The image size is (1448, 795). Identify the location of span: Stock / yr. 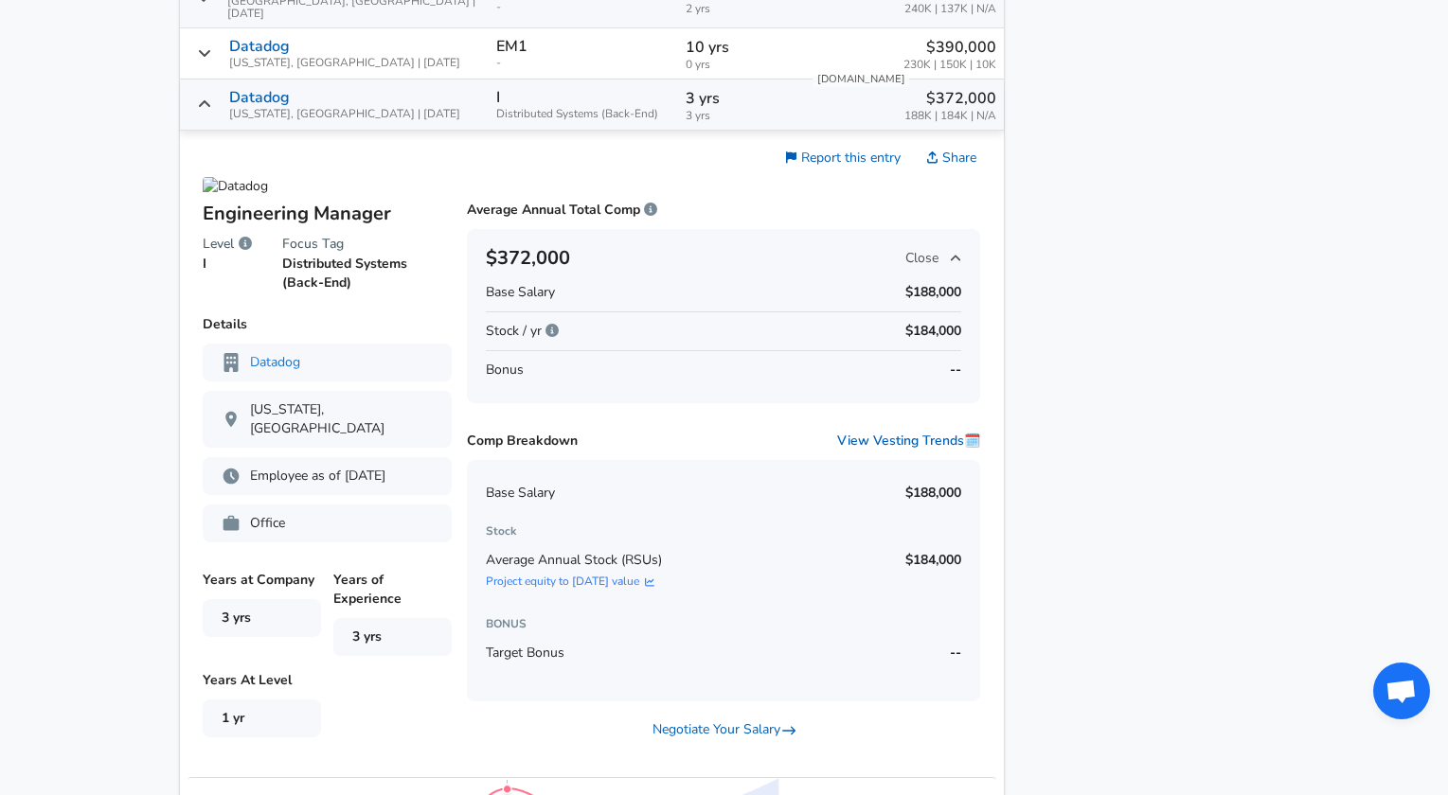
(522, 331).